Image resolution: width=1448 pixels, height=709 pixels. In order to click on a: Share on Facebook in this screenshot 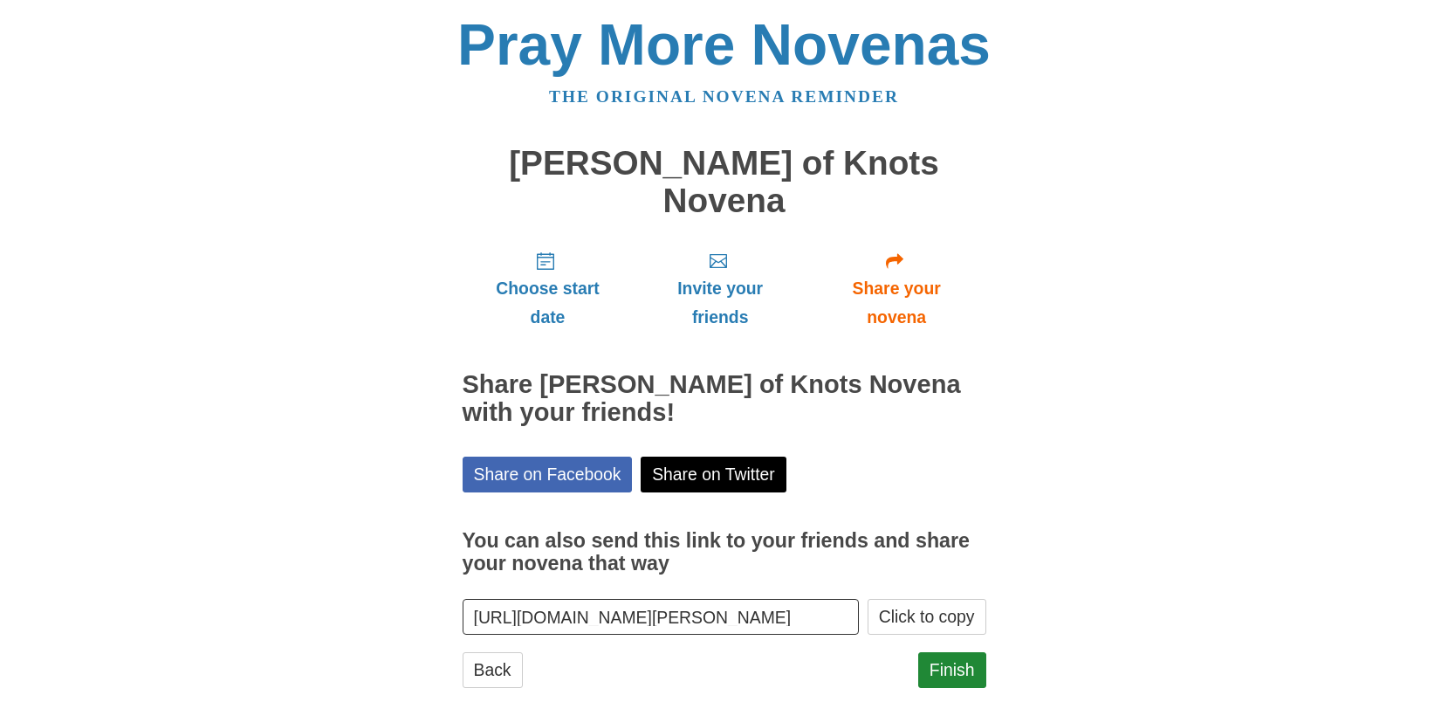, I will do `click(547, 474)`.